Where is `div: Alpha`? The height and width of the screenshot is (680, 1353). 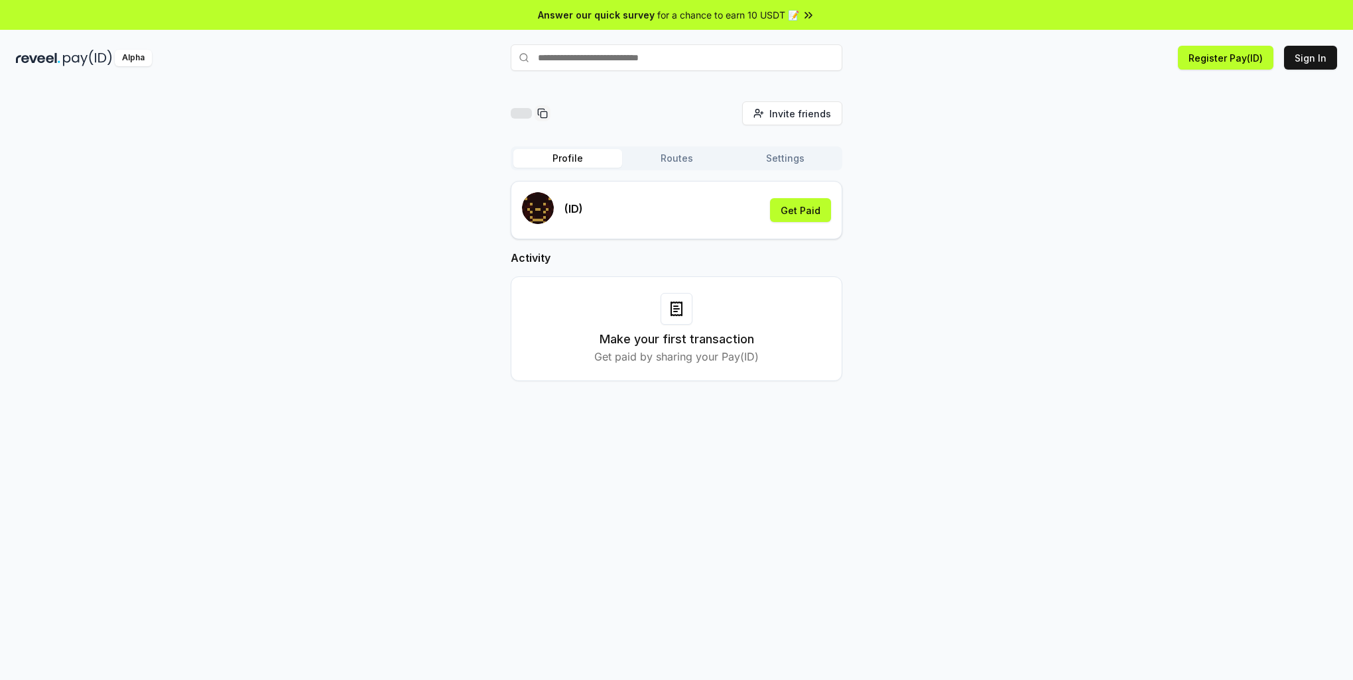 div: Alpha is located at coordinates (133, 58).